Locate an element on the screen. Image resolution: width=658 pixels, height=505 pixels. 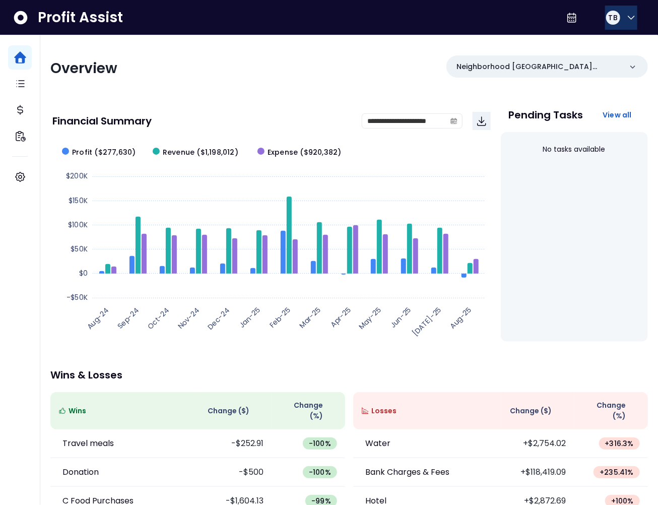
text: May-25 is located at coordinates (370, 318).